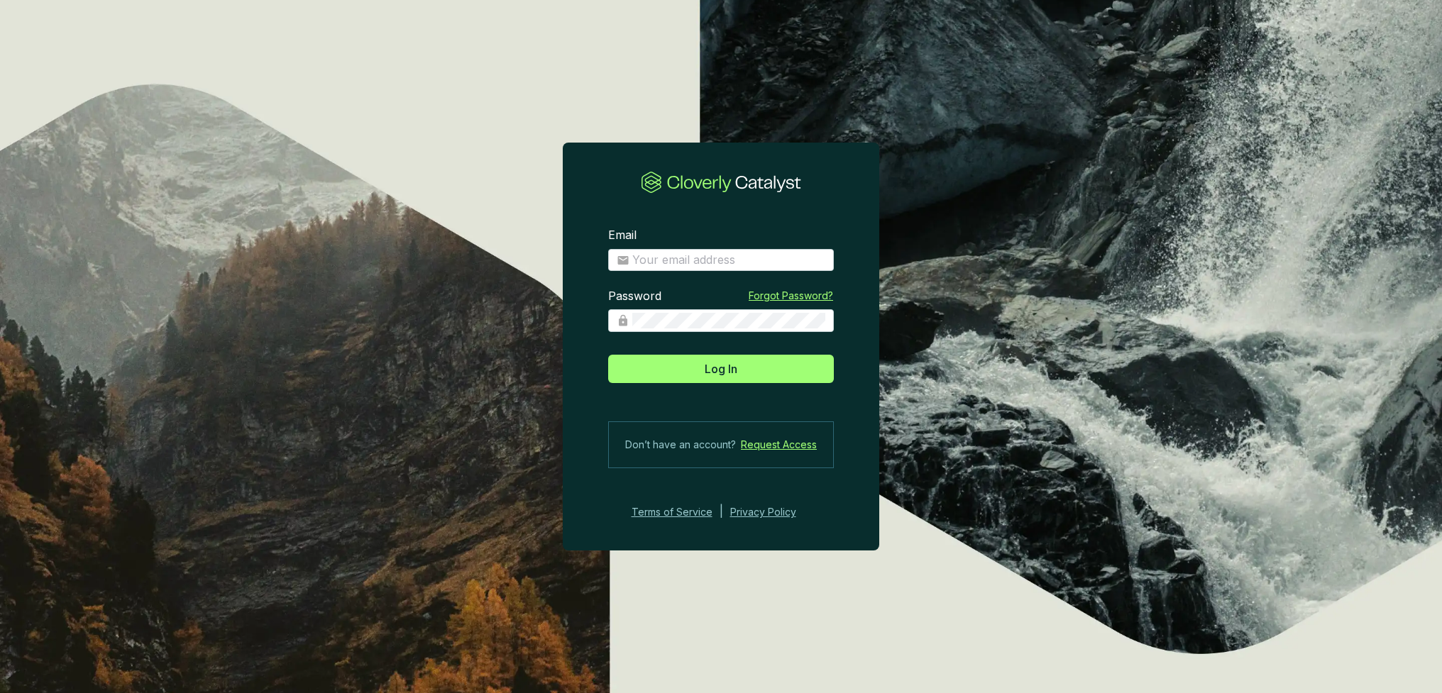 The image size is (1442, 693). Describe the element at coordinates (635, 297) in the screenshot. I see `label: Password` at that location.